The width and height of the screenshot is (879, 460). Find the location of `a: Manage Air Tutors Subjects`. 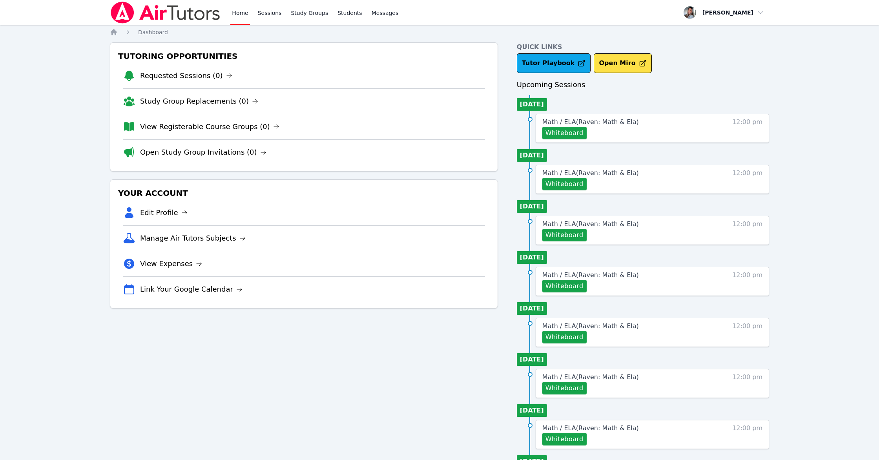

a: Manage Air Tutors Subjects is located at coordinates (193, 238).